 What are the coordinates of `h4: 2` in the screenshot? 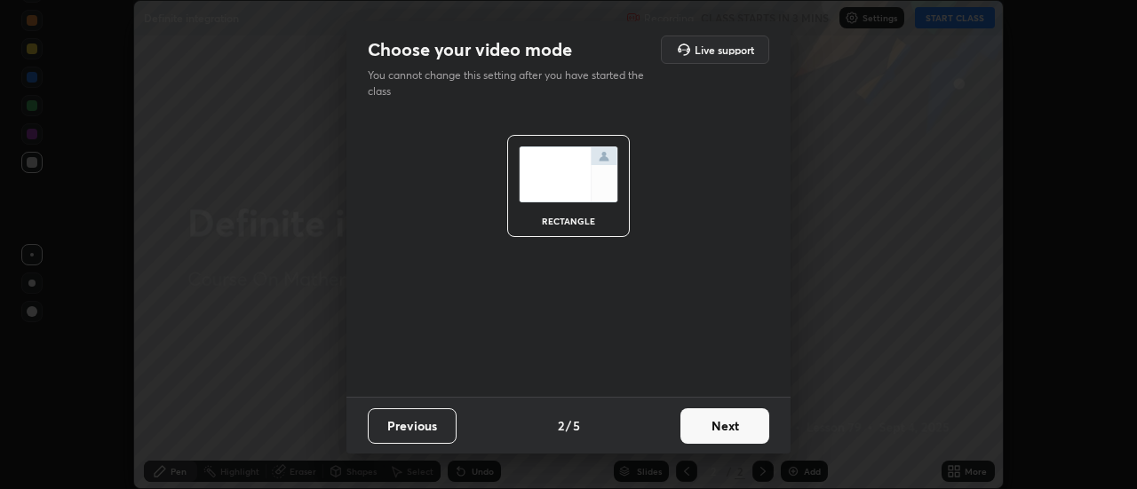 It's located at (560, 425).